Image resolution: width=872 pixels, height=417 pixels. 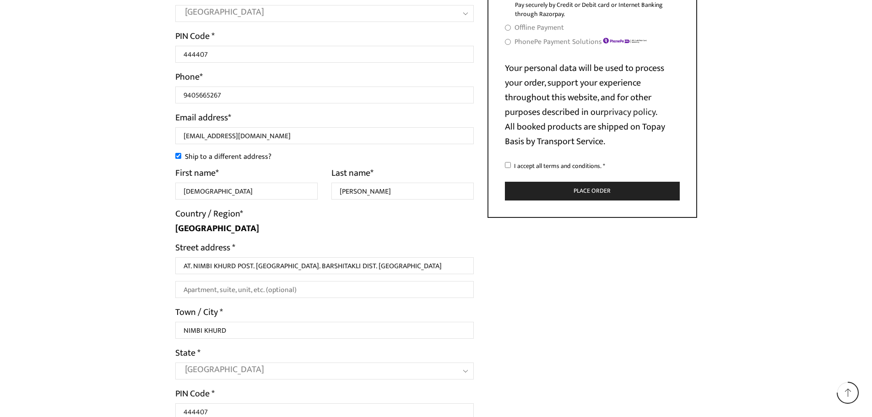 I want to click on img: PhonePe Payment Solutions, so click(x=625, y=41).